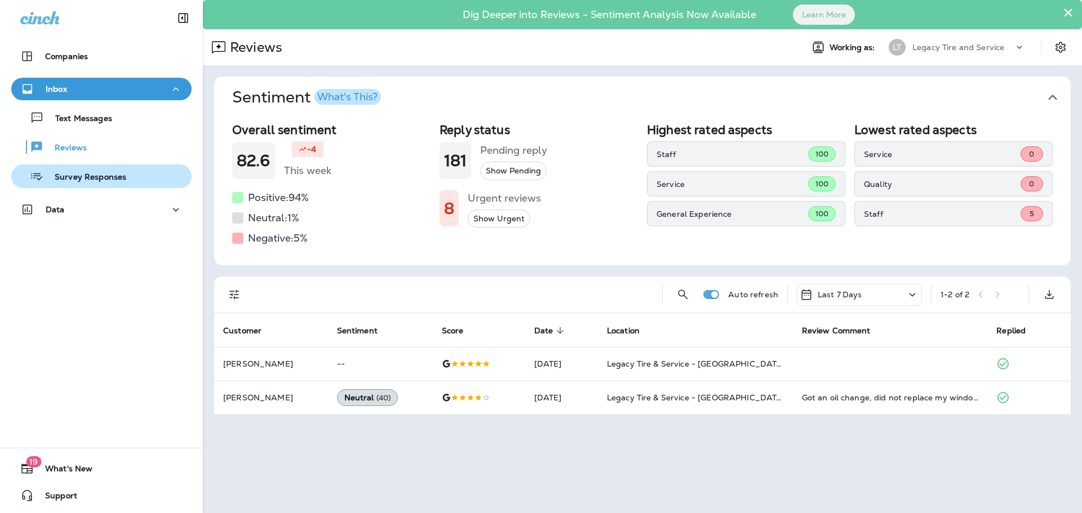  I want to click on button: Show Urgent, so click(499, 219).